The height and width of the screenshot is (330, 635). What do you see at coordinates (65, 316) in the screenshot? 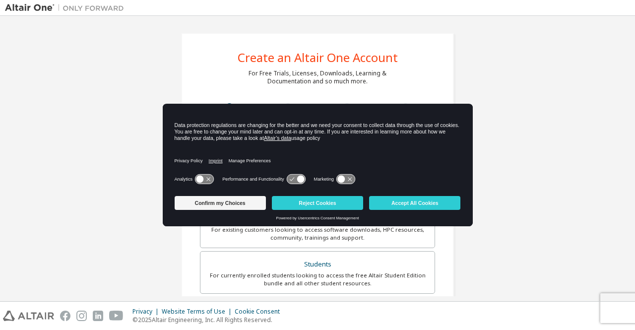
I see `img: facebook.svg` at bounding box center [65, 316].